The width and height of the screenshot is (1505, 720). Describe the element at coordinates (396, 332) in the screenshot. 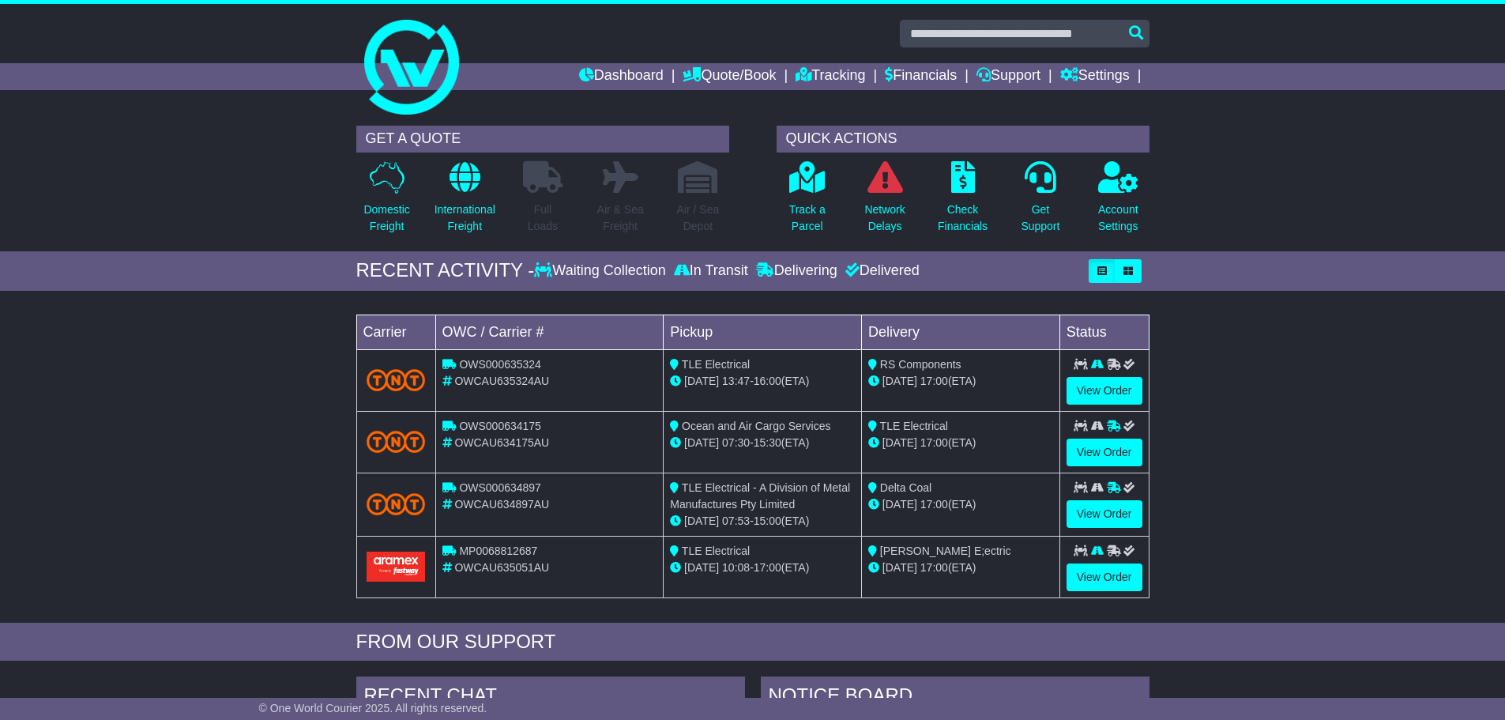

I see `td: Carrier` at that location.